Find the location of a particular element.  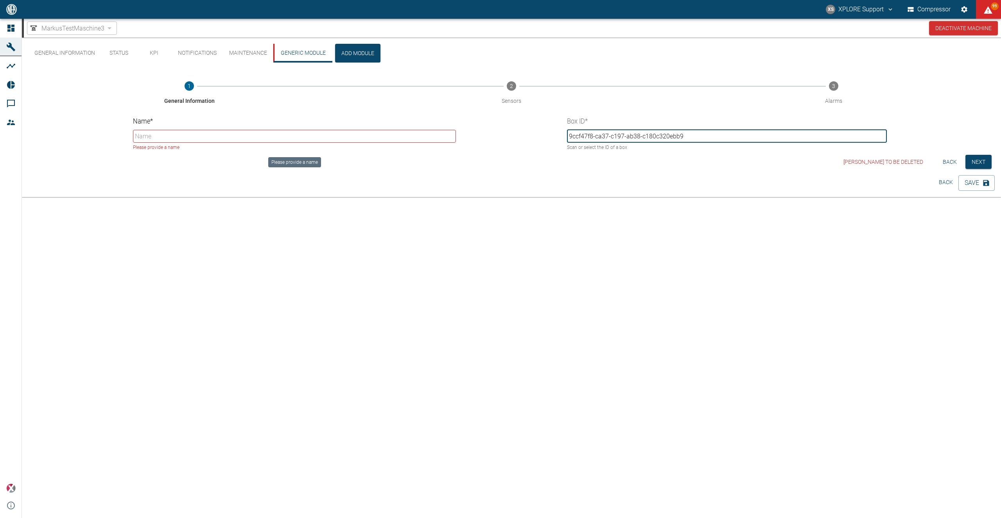

span: General Information is located at coordinates (189, 101).